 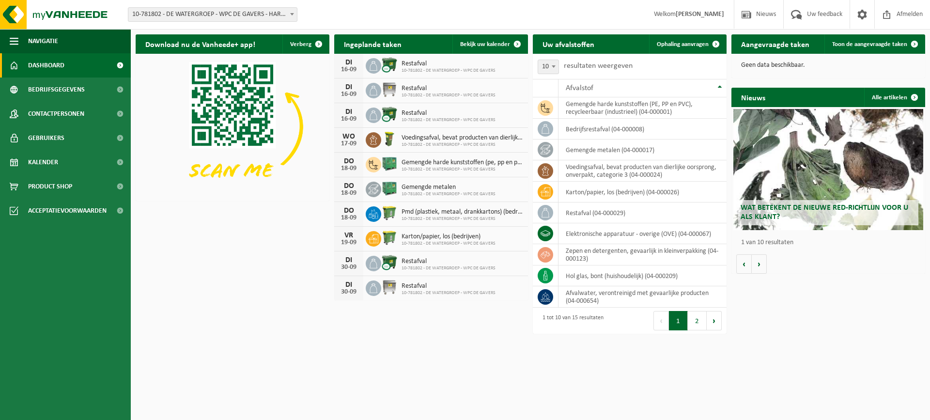 I want to click on td: elektronische apparatuur - overige (OVE) (04-000067), so click(x=642, y=233).